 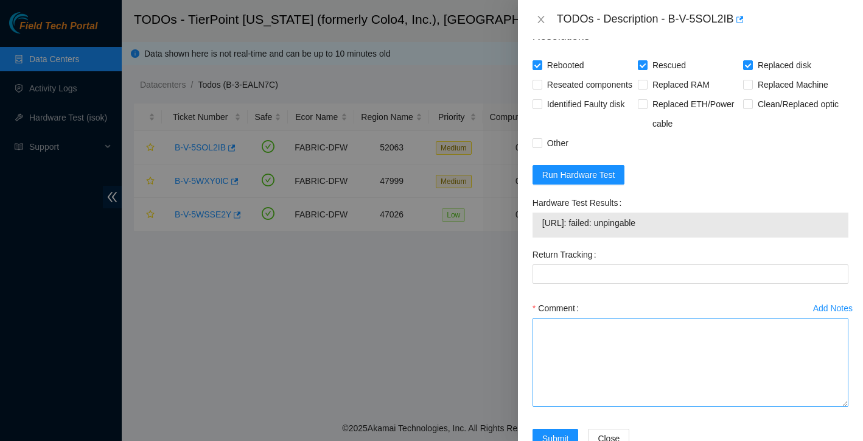 I want to click on span: Identified Faulty disk, so click(x=586, y=104).